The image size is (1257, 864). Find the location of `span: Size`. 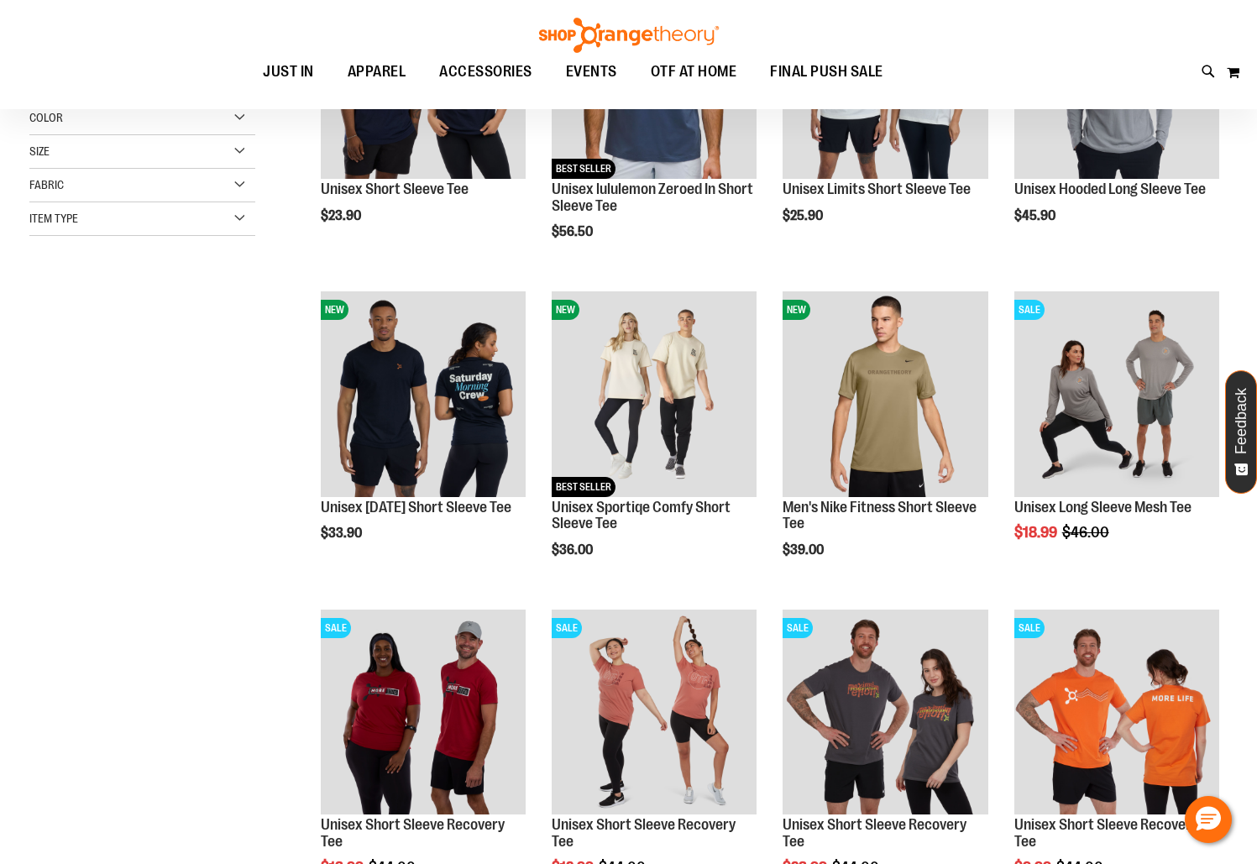

span: Size is located at coordinates (39, 151).